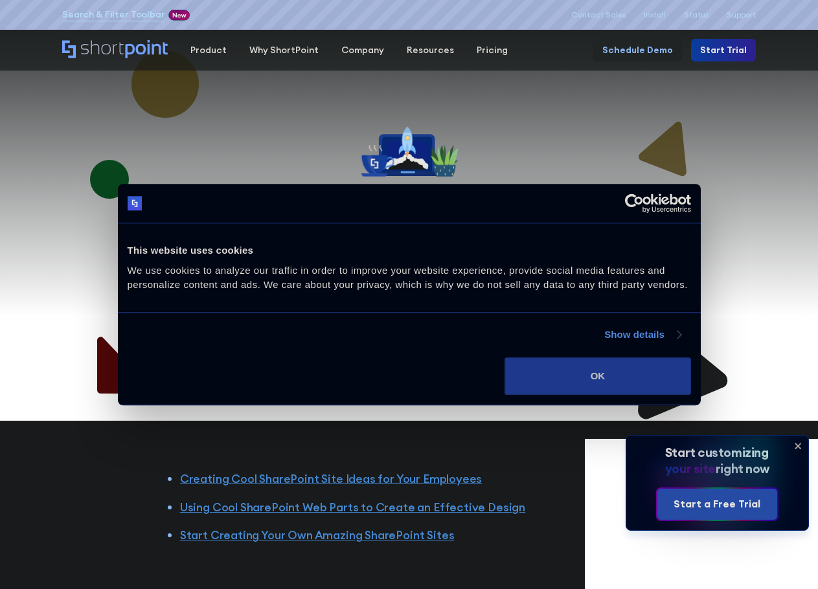 The image size is (818, 589). I want to click on img: logo, so click(135, 203).